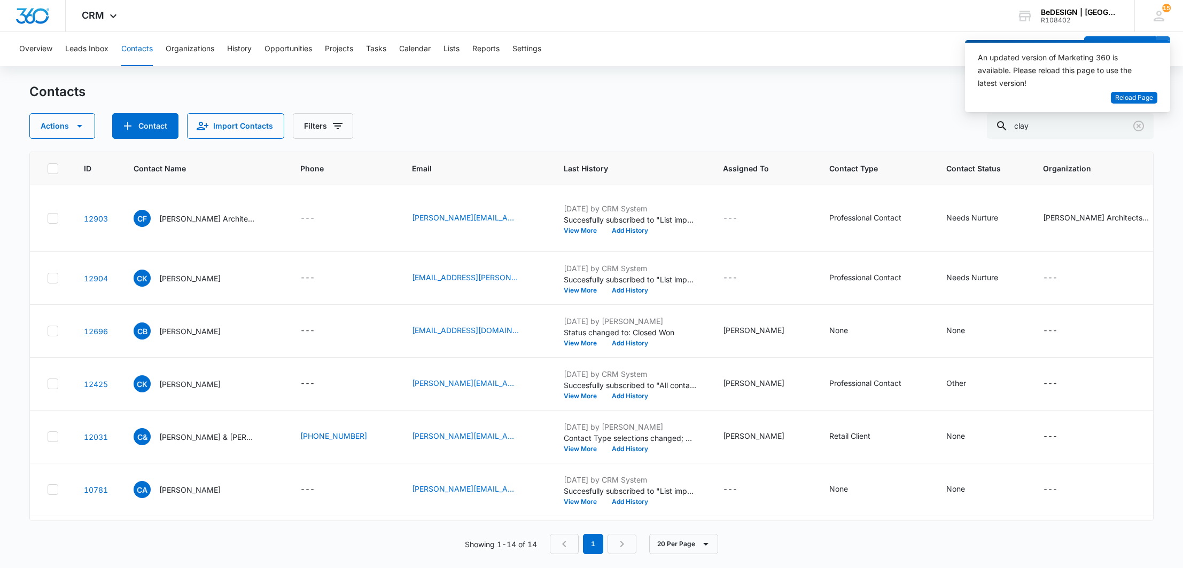 The width and height of the screenshot is (1183, 568). I want to click on div: Contact Status - Needs Nurture - Select to Edit Field, so click(981, 278).